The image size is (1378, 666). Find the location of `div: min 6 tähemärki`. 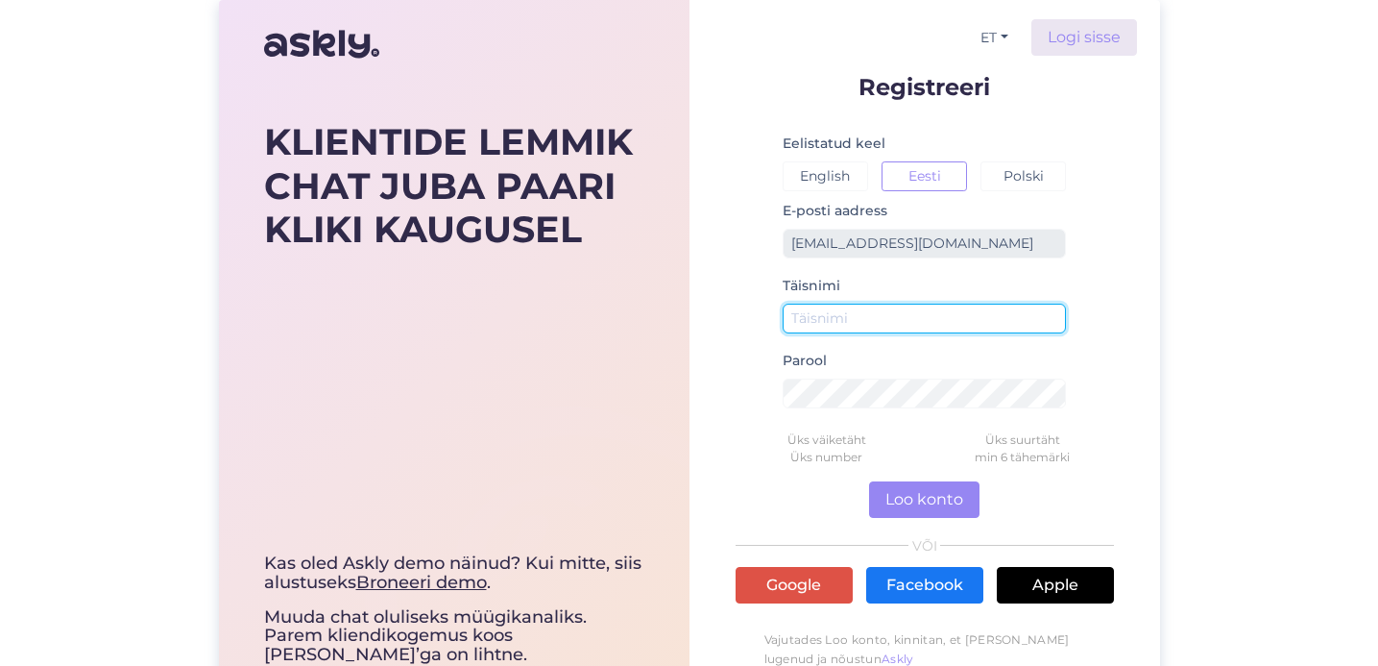

div: min 6 tähemärki is located at coordinates (1023, 457).